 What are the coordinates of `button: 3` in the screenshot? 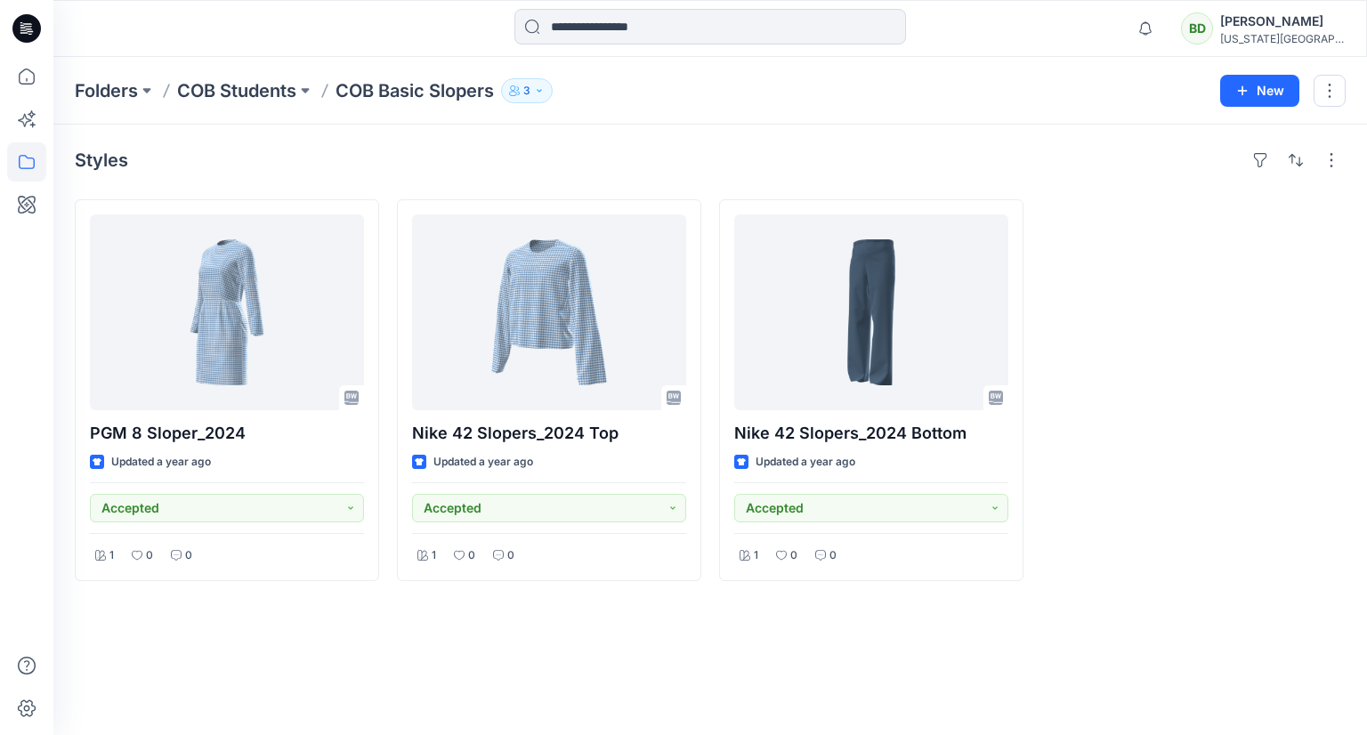 It's located at (527, 91).